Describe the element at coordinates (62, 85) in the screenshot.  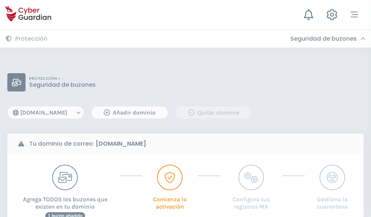
I see `p: Seguridad de buzones` at that location.